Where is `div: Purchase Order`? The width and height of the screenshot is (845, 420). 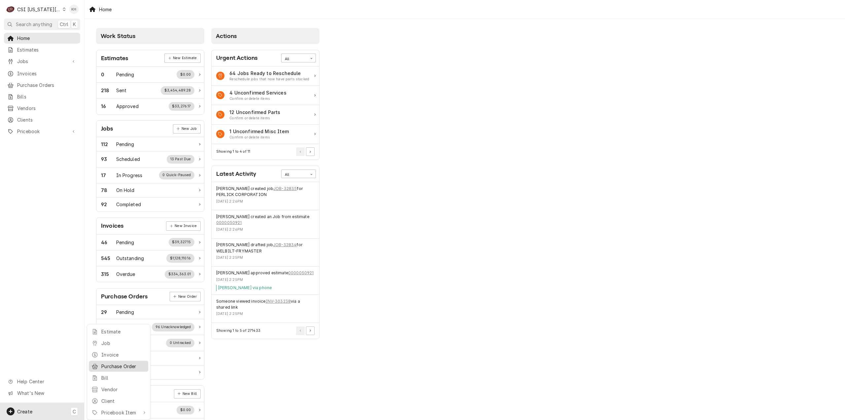 div: Purchase Order is located at coordinates (123, 366).